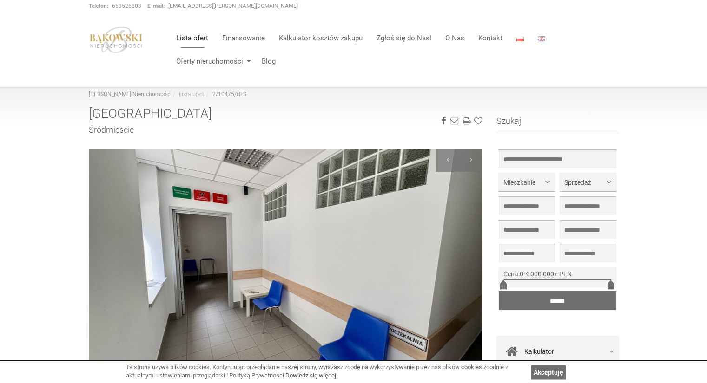 Image resolution: width=707 pixels, height=383 pixels. Describe the element at coordinates (99, 6) in the screenshot. I see `strong: Telefon:` at that location.